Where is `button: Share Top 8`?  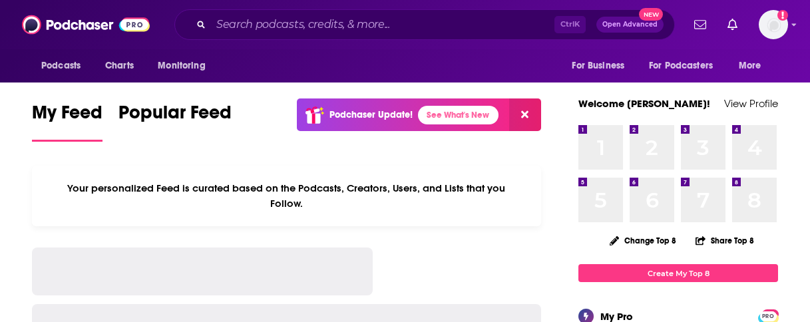
button: Share Top 8 is located at coordinates (725, 240).